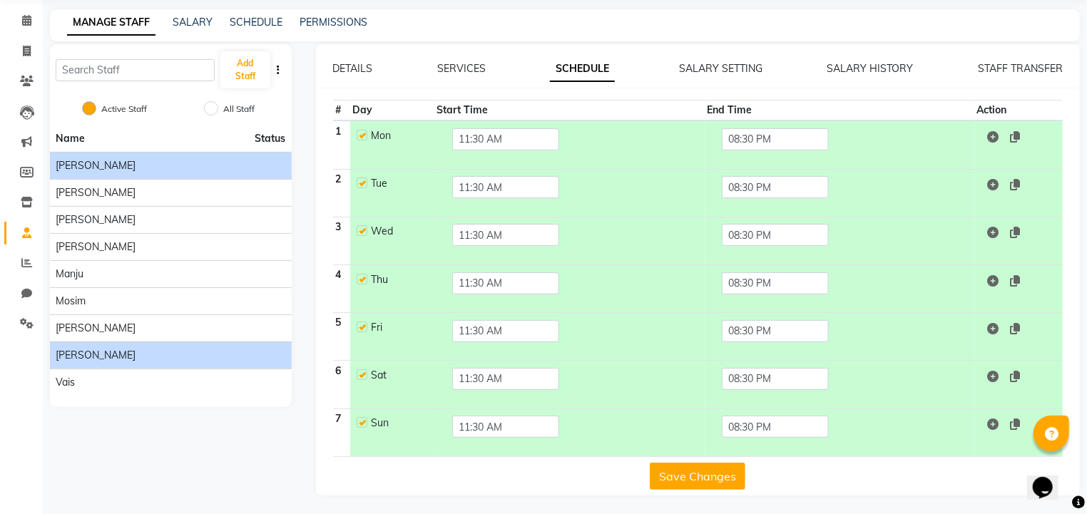  I want to click on div: Sat, so click(399, 375).